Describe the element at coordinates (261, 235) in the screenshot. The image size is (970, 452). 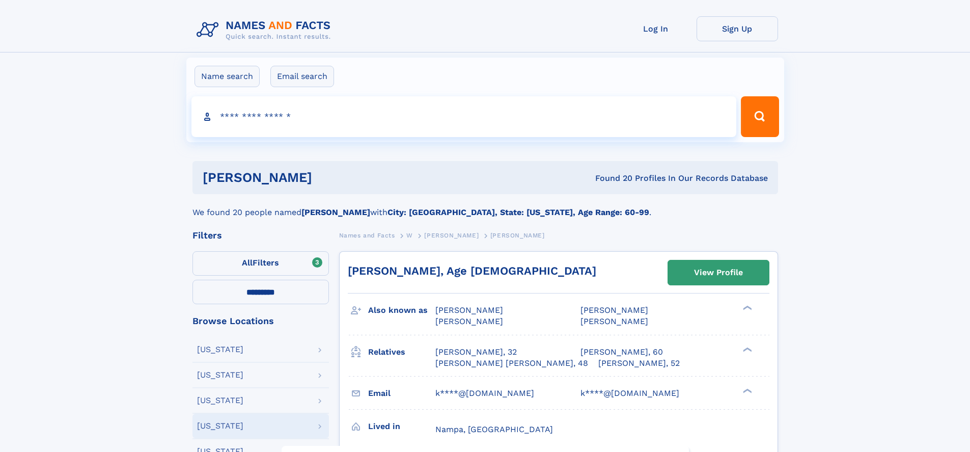
I see `div: Filters` at that location.